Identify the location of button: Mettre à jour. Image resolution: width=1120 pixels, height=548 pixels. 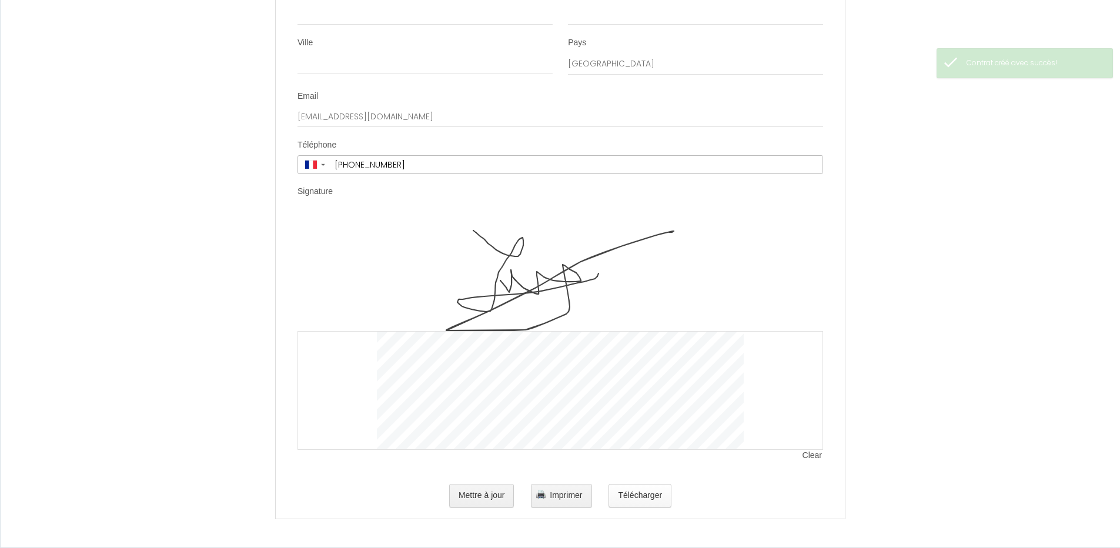
(481, 495).